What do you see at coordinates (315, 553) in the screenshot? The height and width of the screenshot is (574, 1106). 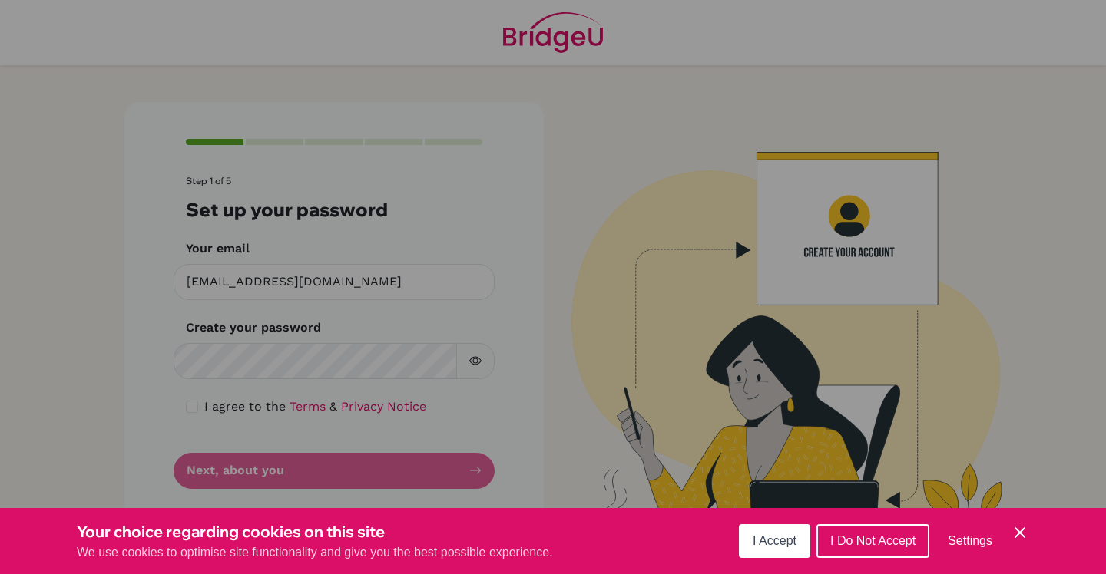 I see `p: We use cookies to optimise site functionality and give you the best possible experience.` at bounding box center [315, 553].